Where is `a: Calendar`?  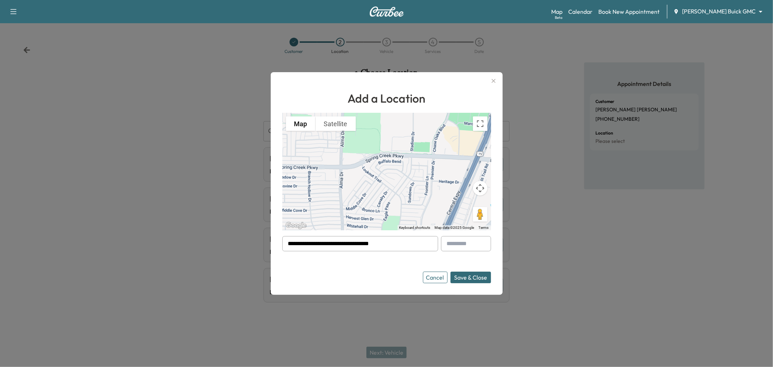 a: Calendar is located at coordinates (580, 12).